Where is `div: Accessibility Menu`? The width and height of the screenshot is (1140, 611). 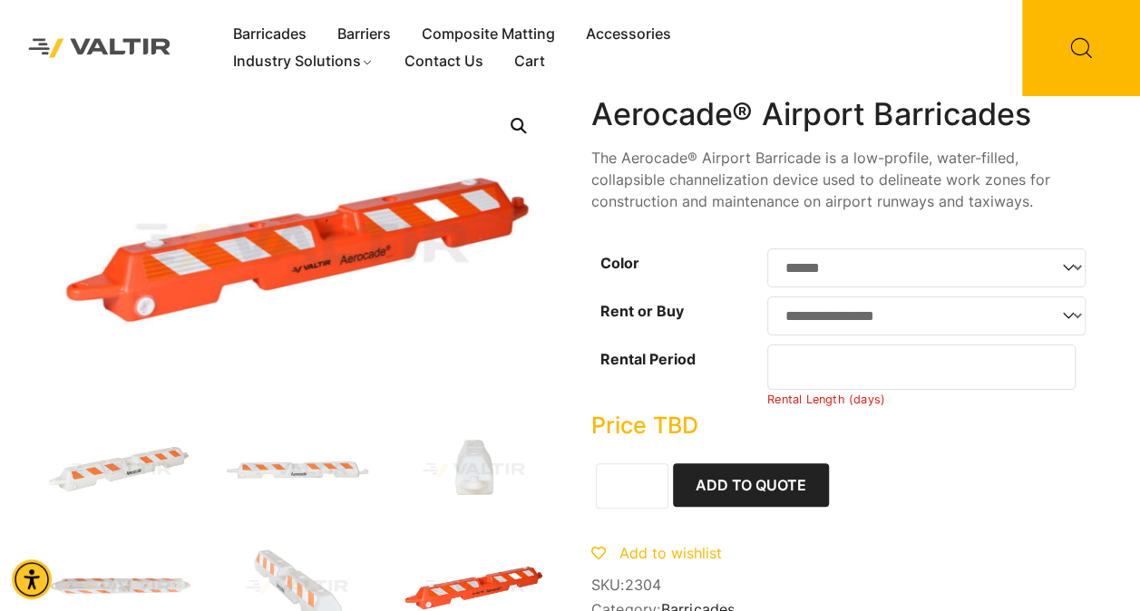
div: Accessibility Menu is located at coordinates (32, 580).